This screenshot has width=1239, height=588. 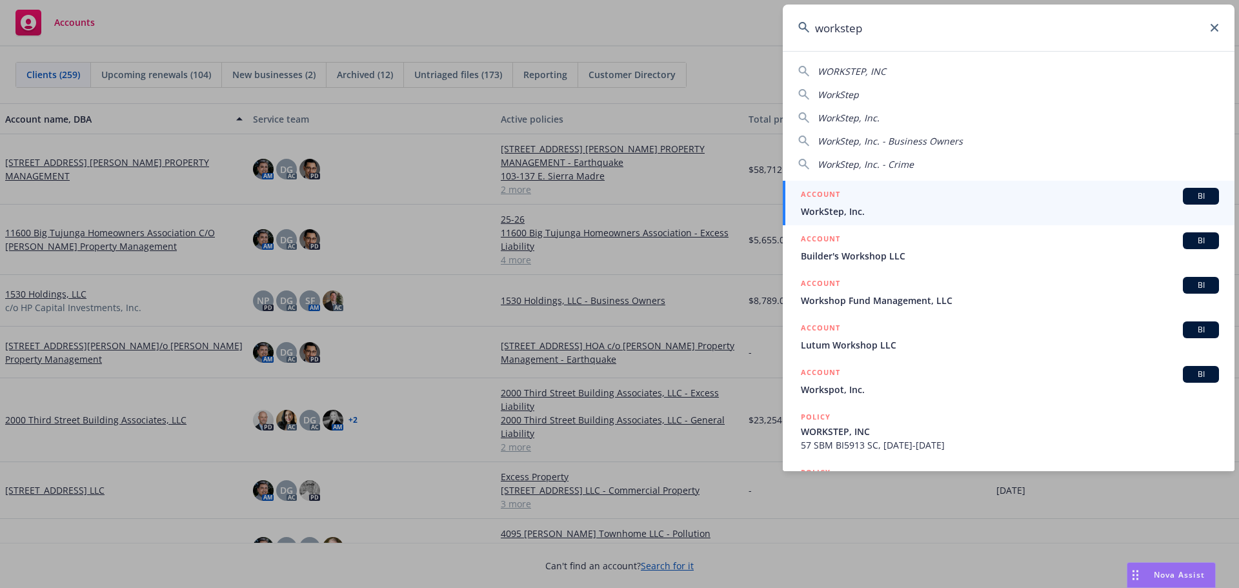 What do you see at coordinates (1171, 575) in the screenshot?
I see `button: Nova Assist` at bounding box center [1171, 575].